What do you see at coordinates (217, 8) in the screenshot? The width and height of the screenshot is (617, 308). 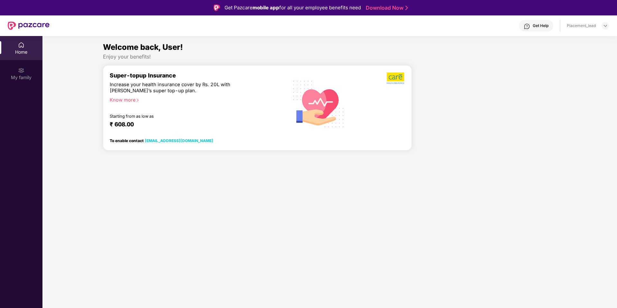 I see `img: Logo` at bounding box center [217, 8].